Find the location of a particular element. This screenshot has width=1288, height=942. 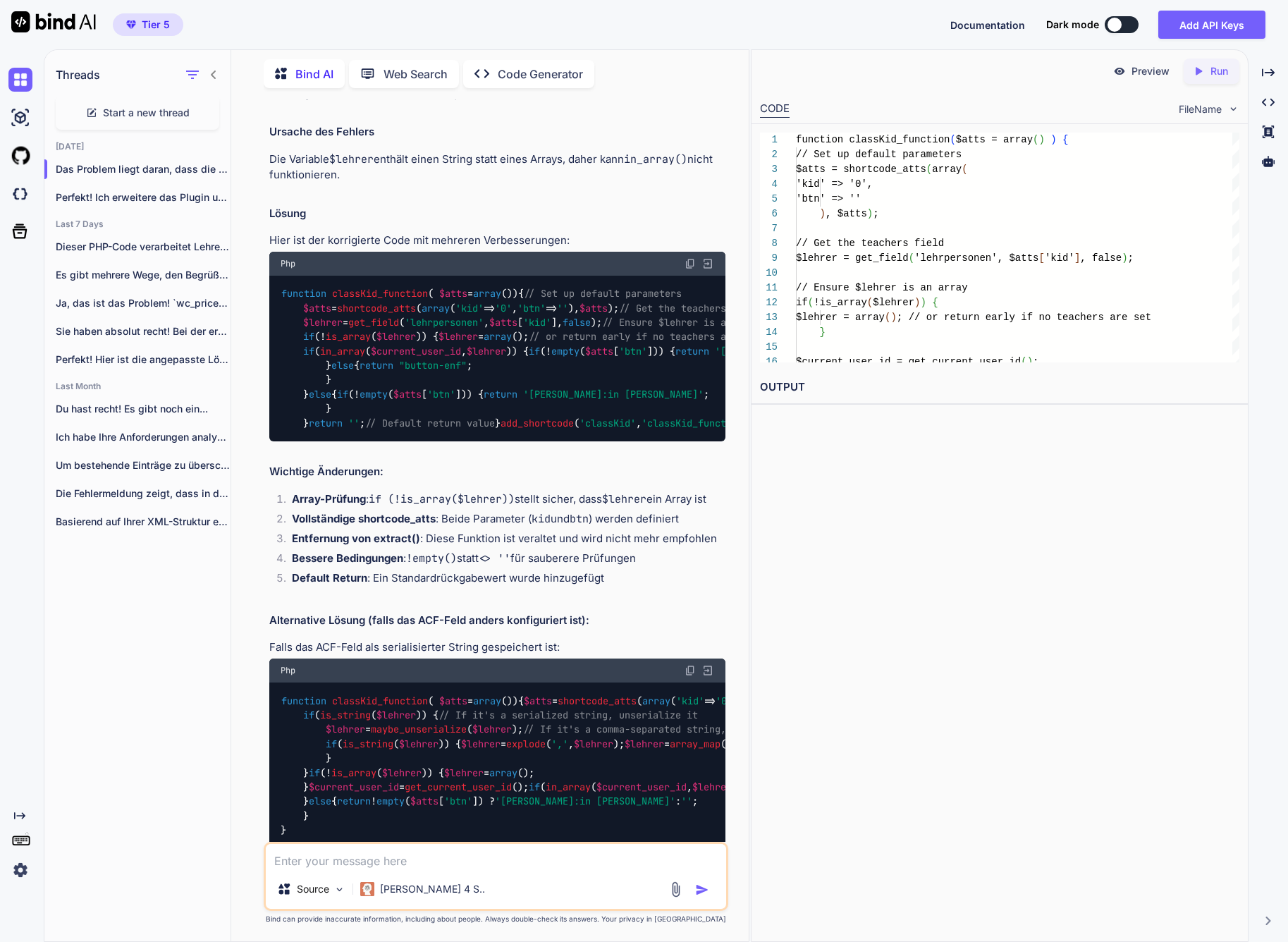

span: 'btn' => '' is located at coordinates (829, 199).